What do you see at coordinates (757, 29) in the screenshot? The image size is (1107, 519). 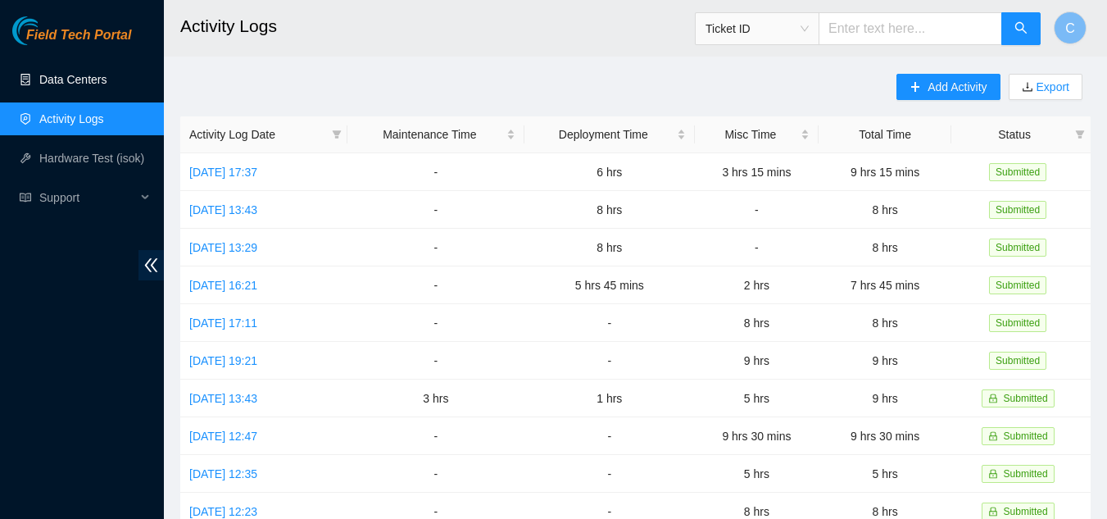 I see `span: Ticket ID` at bounding box center [757, 29].